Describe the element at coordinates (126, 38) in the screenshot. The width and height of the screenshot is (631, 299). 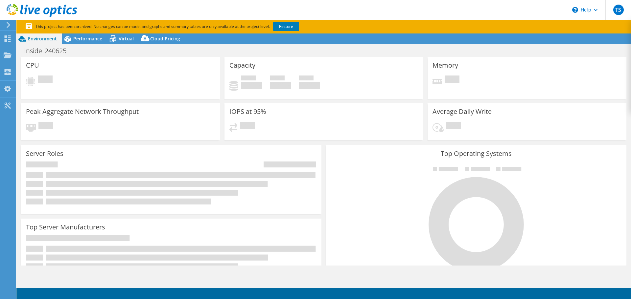
I see `span: Virtual` at that location.